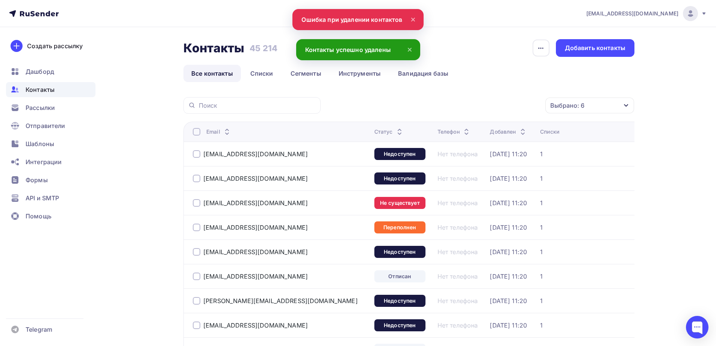  I want to click on input: Поиск, so click(258, 105).